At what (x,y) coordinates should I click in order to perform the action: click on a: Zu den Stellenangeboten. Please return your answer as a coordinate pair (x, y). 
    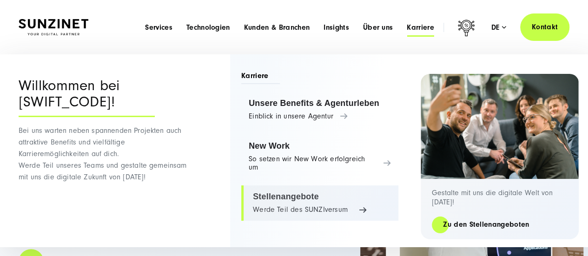
    Looking at the image, I should click on (485, 224).